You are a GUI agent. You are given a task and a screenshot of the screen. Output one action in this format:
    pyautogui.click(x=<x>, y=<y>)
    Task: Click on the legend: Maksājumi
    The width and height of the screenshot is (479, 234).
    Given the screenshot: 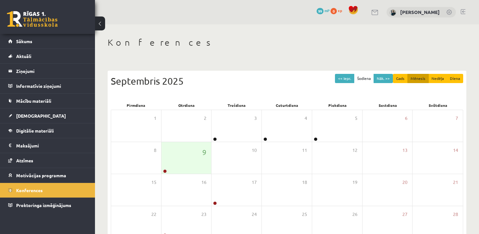 What is the action you would take?
    pyautogui.click(x=52, y=145)
    